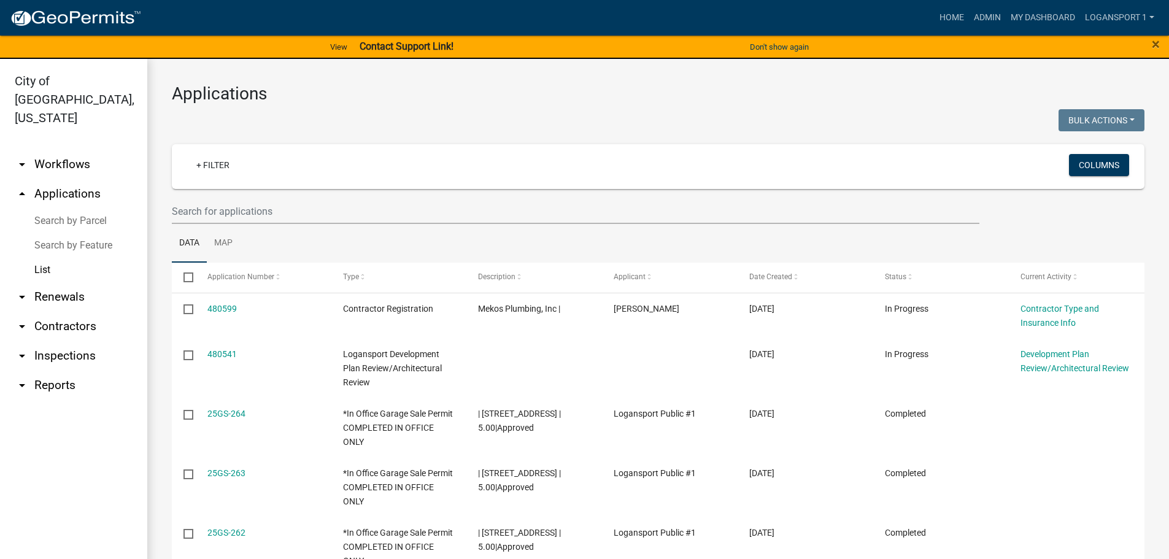 Image resolution: width=1169 pixels, height=559 pixels. I want to click on span: Contractor Registration, so click(388, 309).